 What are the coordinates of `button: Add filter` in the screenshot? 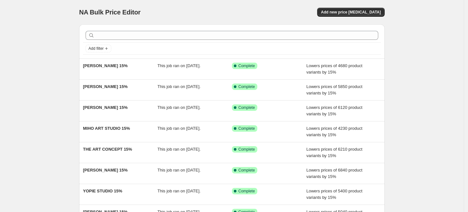 It's located at (99, 49).